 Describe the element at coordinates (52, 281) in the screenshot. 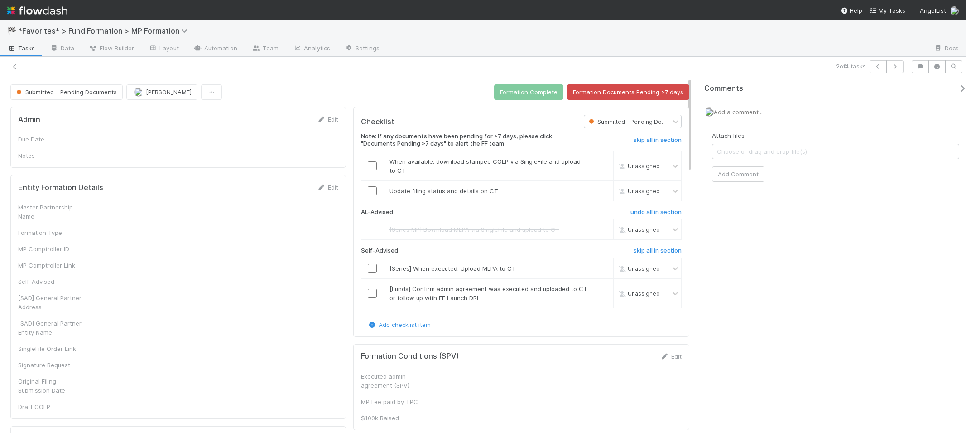

I see `div: Self-Advised` at that location.